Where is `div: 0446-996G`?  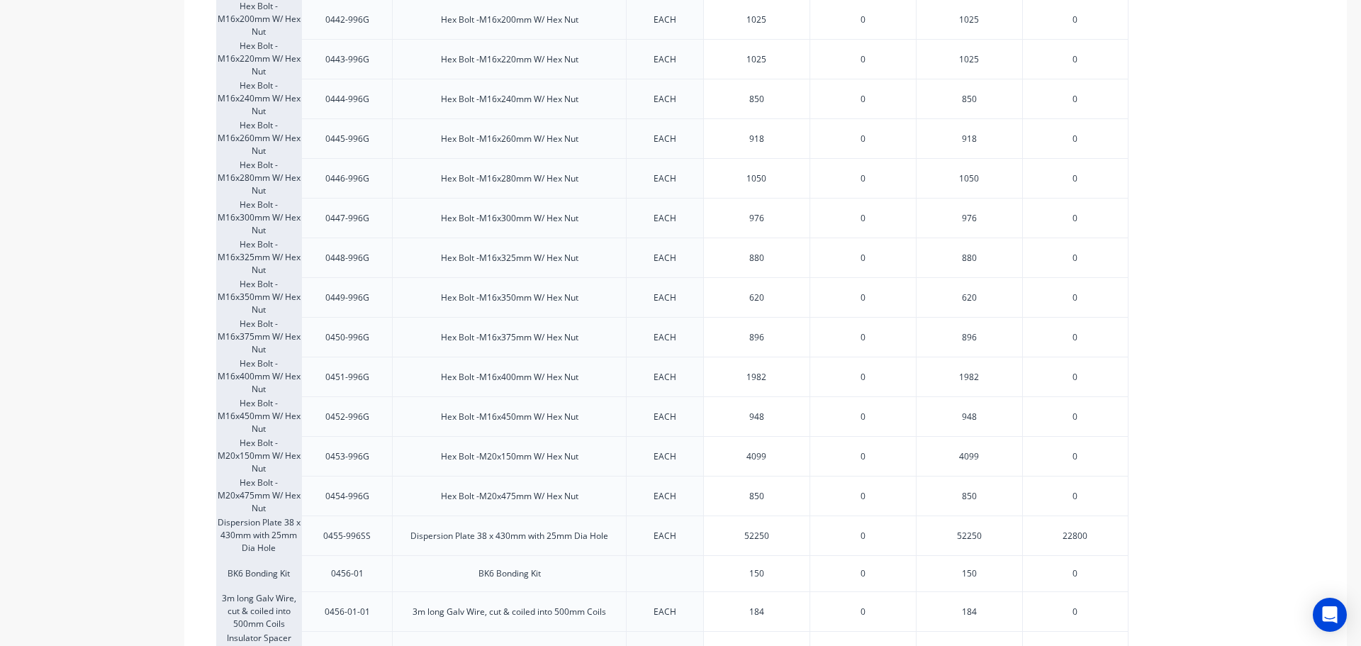 div: 0446-996G is located at coordinates (347, 179).